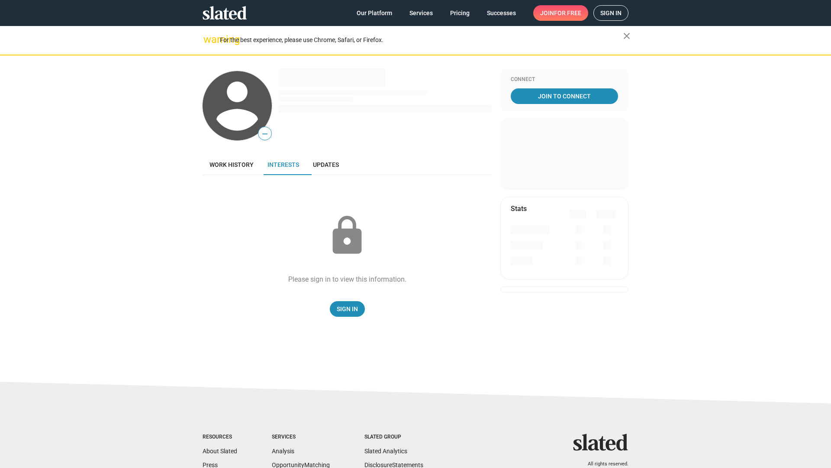  Describe the element at coordinates (561, 13) in the screenshot. I see `a: Joinfor free` at that location.